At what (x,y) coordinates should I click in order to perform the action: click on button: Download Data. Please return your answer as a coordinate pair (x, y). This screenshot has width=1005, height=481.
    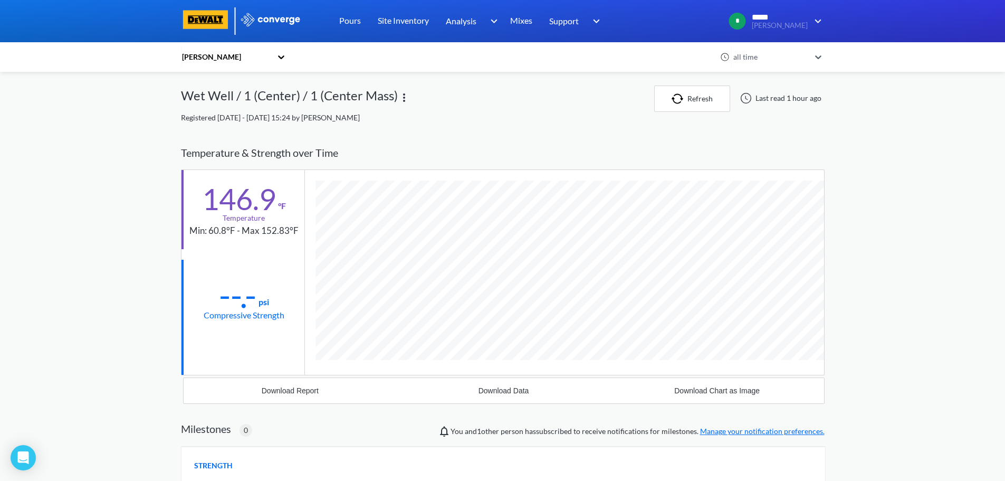
    Looking at the image, I should click on (503, 391).